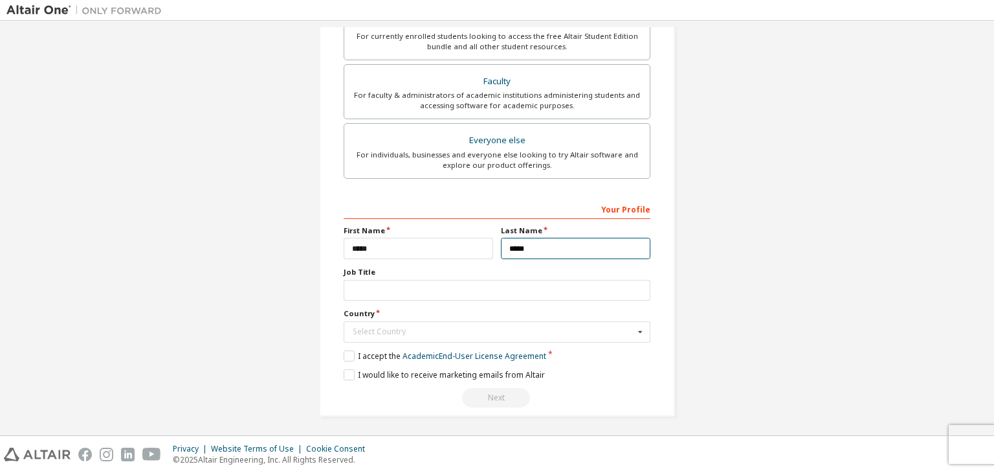  Describe the element at coordinates (497, 313) in the screenshot. I see `label: Country` at that location.